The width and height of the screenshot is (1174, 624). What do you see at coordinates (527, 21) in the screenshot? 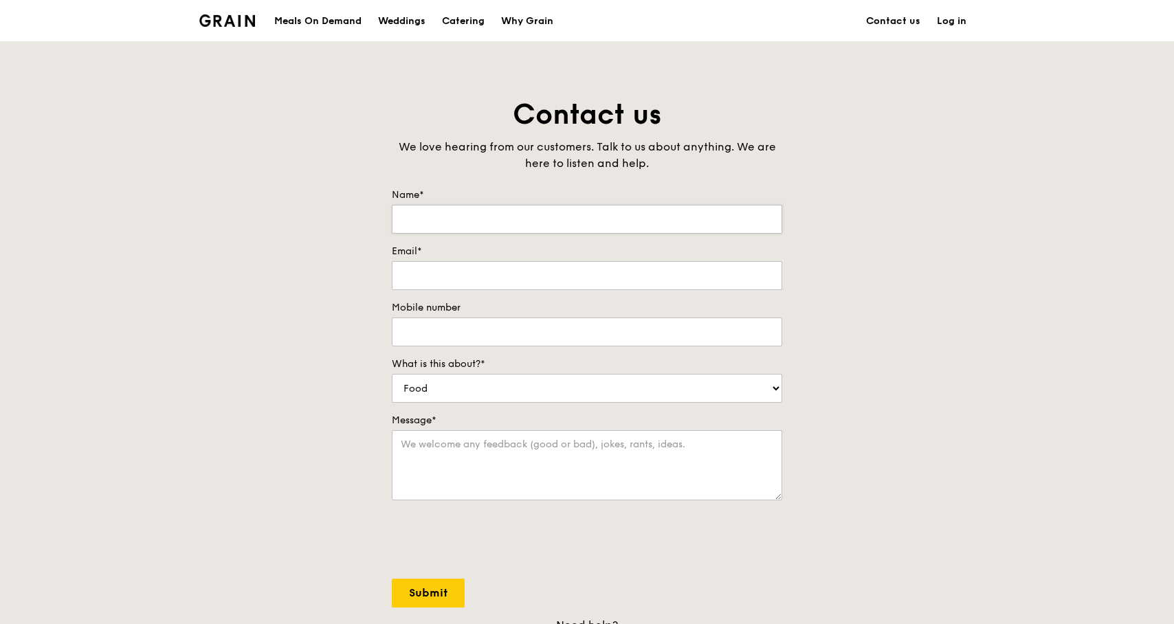
I see `div: Why Grain` at bounding box center [527, 21].